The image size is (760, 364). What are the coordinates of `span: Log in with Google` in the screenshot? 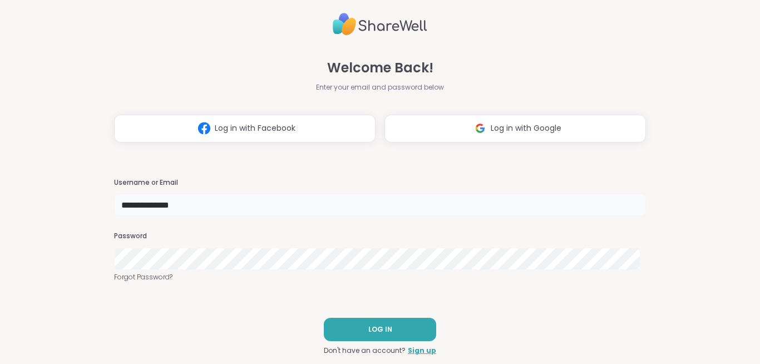 It's located at (526, 128).